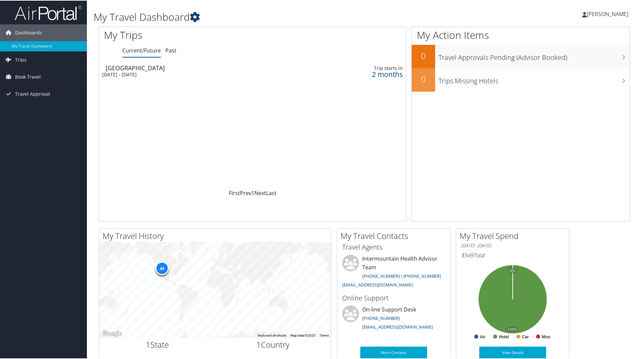 This screenshot has height=359, width=639. Describe the element at coordinates (513, 351) in the screenshot. I see `a: View Details` at that location.